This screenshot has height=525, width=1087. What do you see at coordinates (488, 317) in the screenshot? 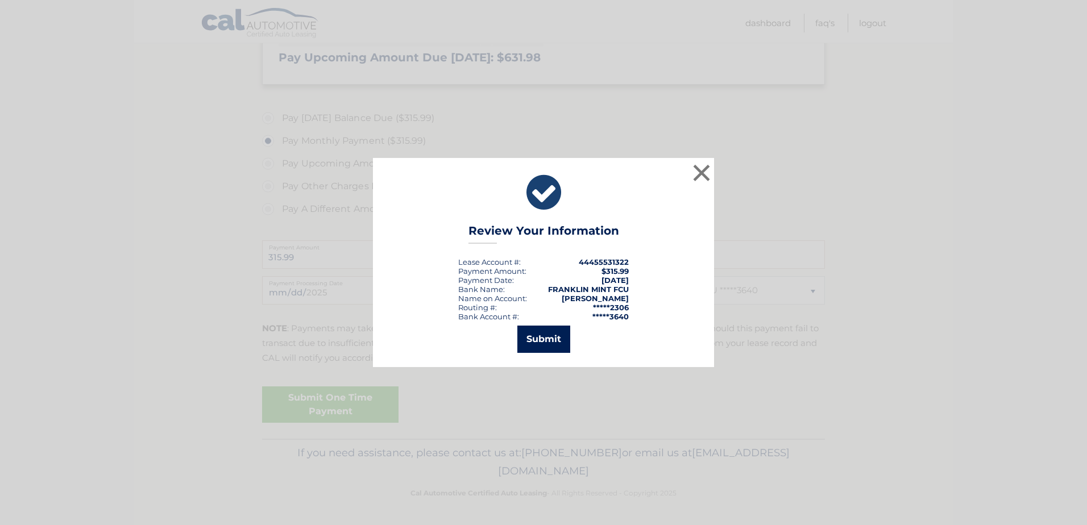
I see `div: Bank Account #:` at bounding box center [488, 317].